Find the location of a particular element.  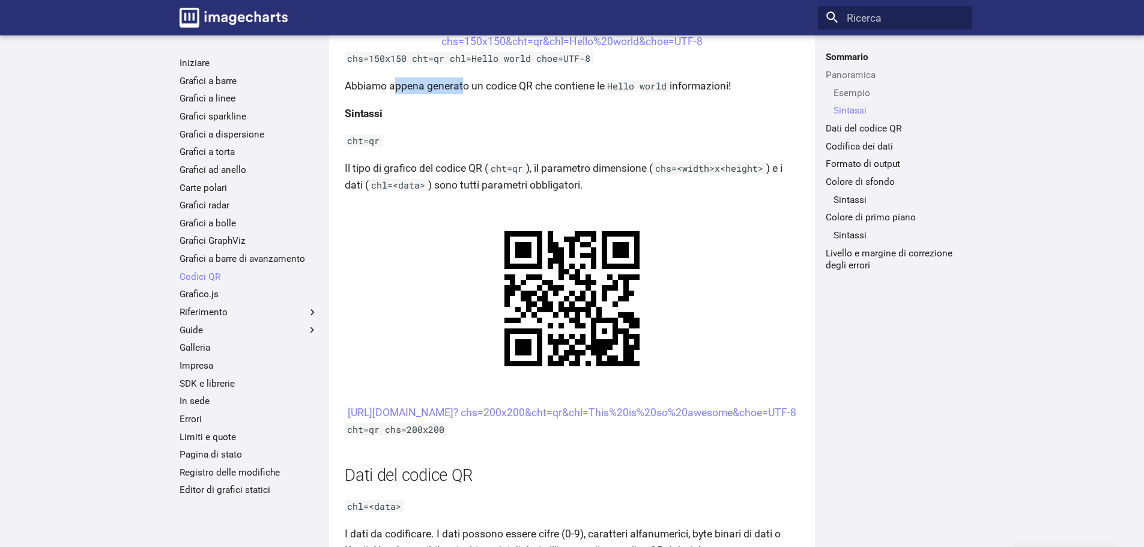

font: Il tipo di grafico del codice QR ( is located at coordinates (416, 168).